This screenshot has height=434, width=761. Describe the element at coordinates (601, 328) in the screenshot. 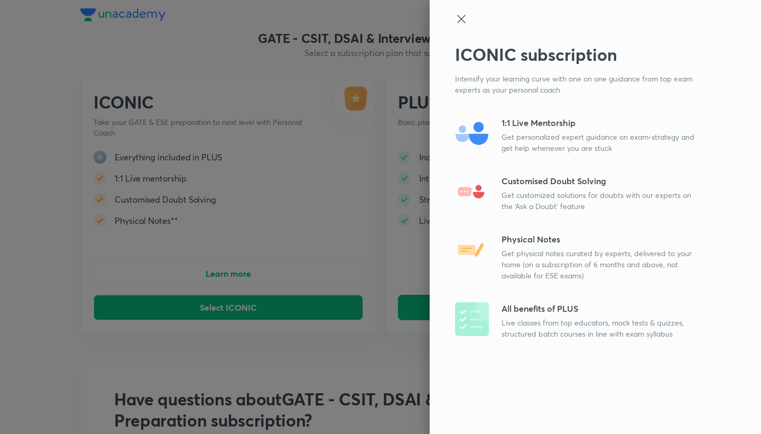

I see `p: Live classes from top educators, mock tests & quizzes, structured batch courses in line with exam...` at that location.